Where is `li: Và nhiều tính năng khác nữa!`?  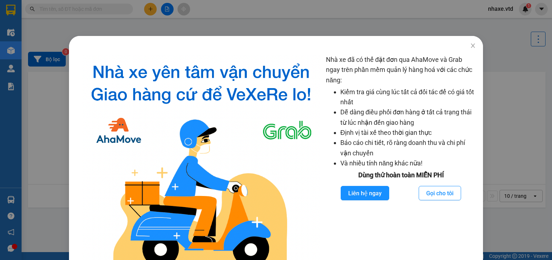 li: Và nhiều tính năng khác nữa! is located at coordinates (408, 163).